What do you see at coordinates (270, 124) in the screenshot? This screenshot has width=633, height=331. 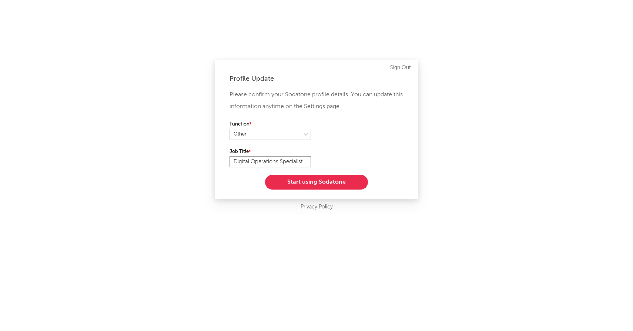 I see `label: Function` at bounding box center [270, 124].